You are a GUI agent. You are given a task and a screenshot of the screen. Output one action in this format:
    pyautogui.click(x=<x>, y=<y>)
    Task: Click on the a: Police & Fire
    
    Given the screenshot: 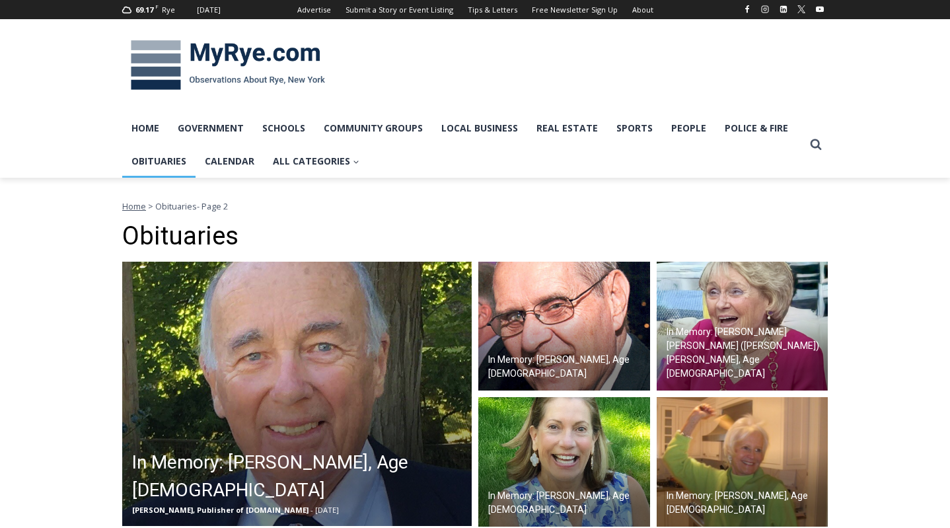 What is the action you would take?
    pyautogui.click(x=756, y=128)
    